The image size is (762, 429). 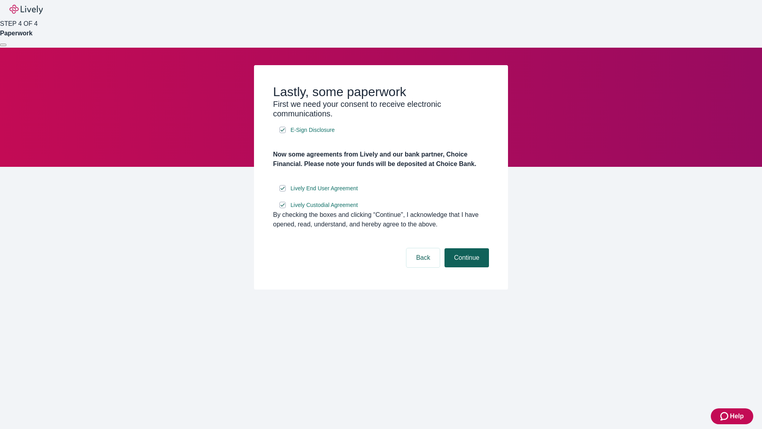 I want to click on div: By checking the boxes and clicking “Continue", I acknowledge that I have opened, read, understand..., so click(x=381, y=220).